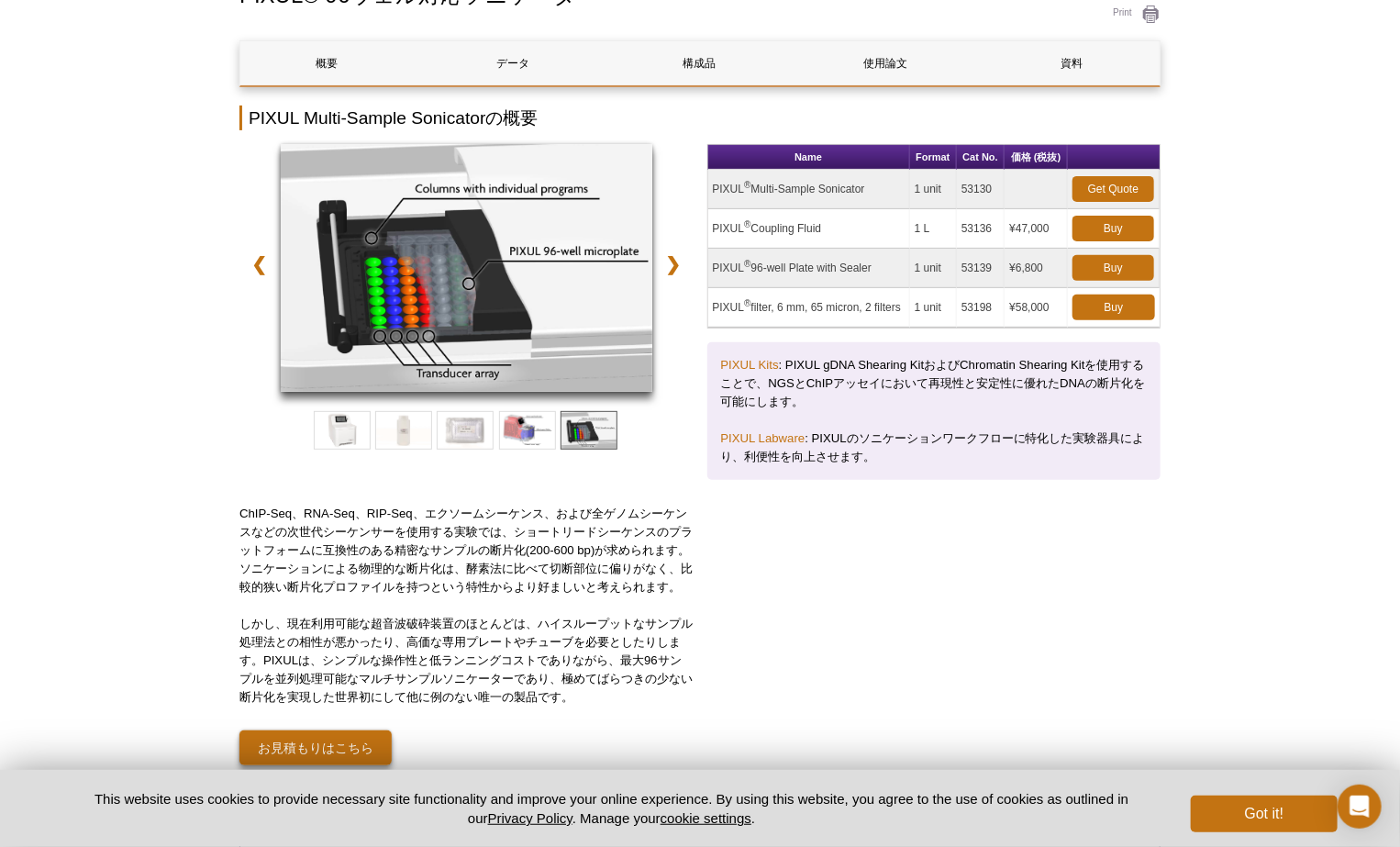 Image resolution: width=1400 pixels, height=847 pixels. I want to click on td: PIXUL Coupling Fluid, so click(809, 229).